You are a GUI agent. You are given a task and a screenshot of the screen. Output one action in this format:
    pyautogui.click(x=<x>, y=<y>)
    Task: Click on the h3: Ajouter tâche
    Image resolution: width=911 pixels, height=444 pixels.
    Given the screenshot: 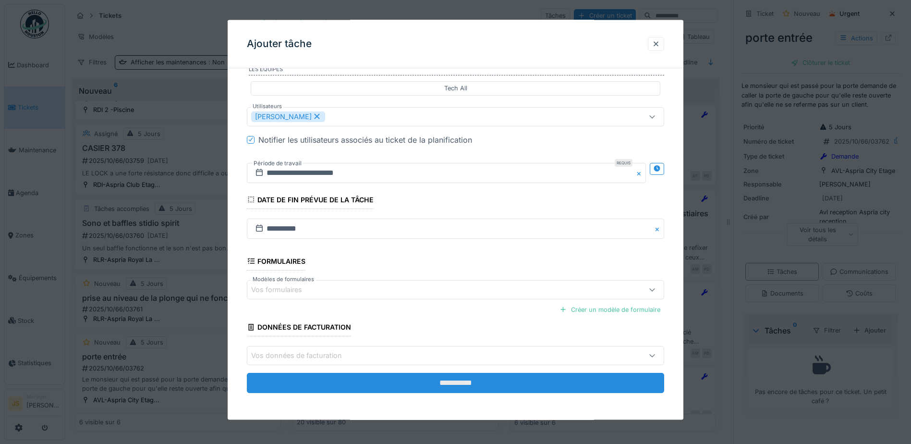 What is the action you would take?
    pyautogui.click(x=279, y=44)
    